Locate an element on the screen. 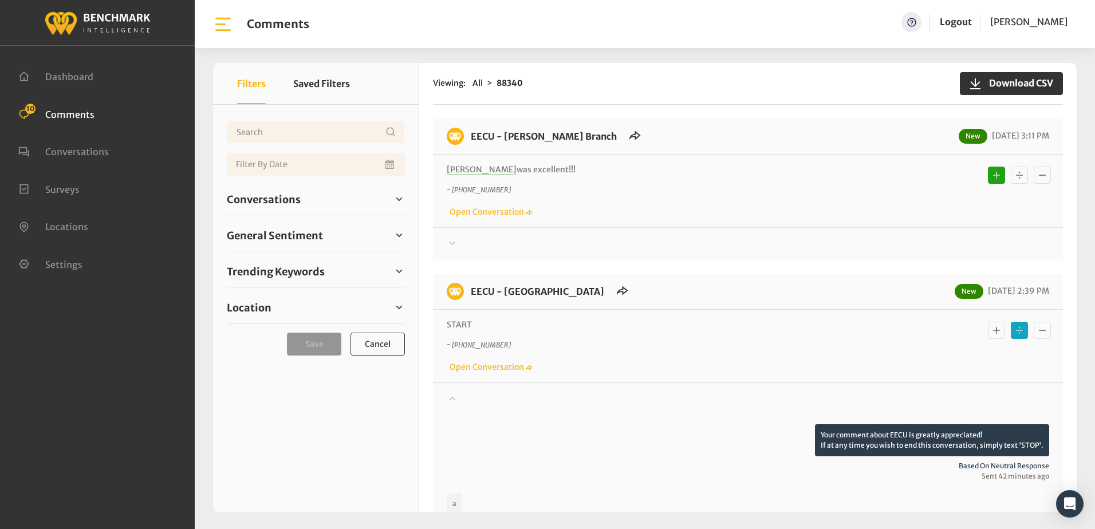  input: Username is located at coordinates (316, 132).